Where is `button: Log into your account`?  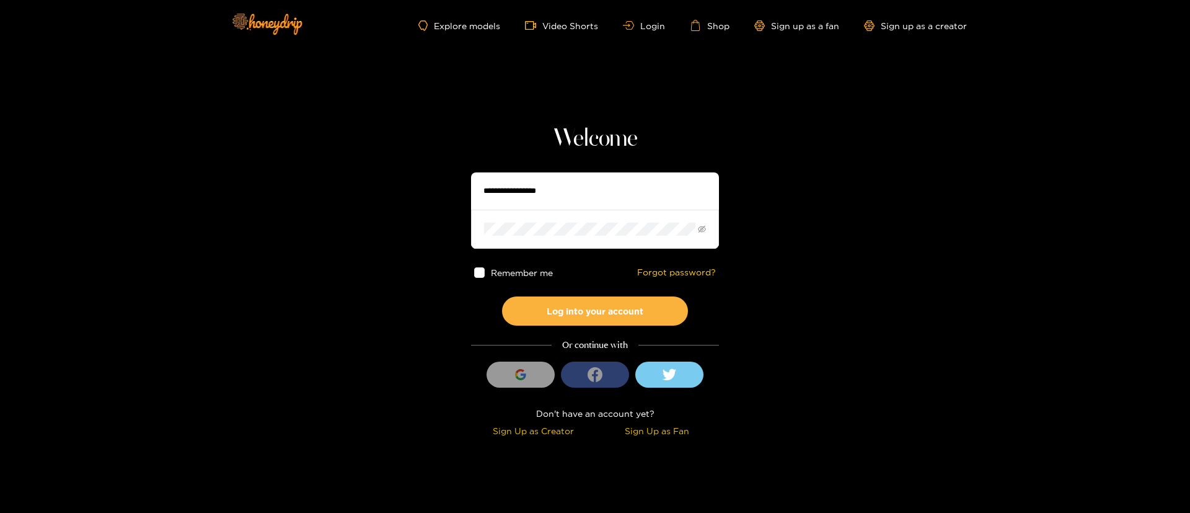 button: Log into your account is located at coordinates (595, 311).